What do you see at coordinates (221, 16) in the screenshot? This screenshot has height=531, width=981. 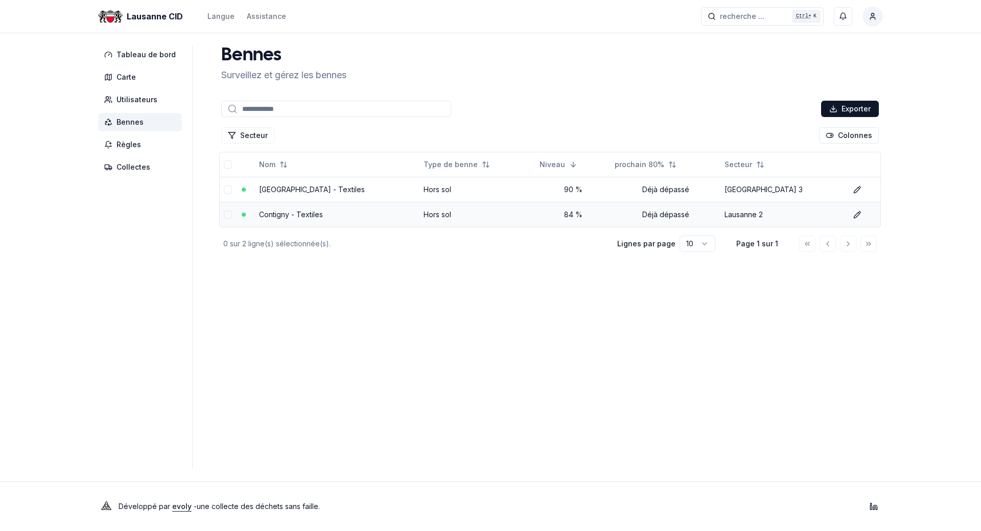 I see `button: Langue` at bounding box center [221, 16].